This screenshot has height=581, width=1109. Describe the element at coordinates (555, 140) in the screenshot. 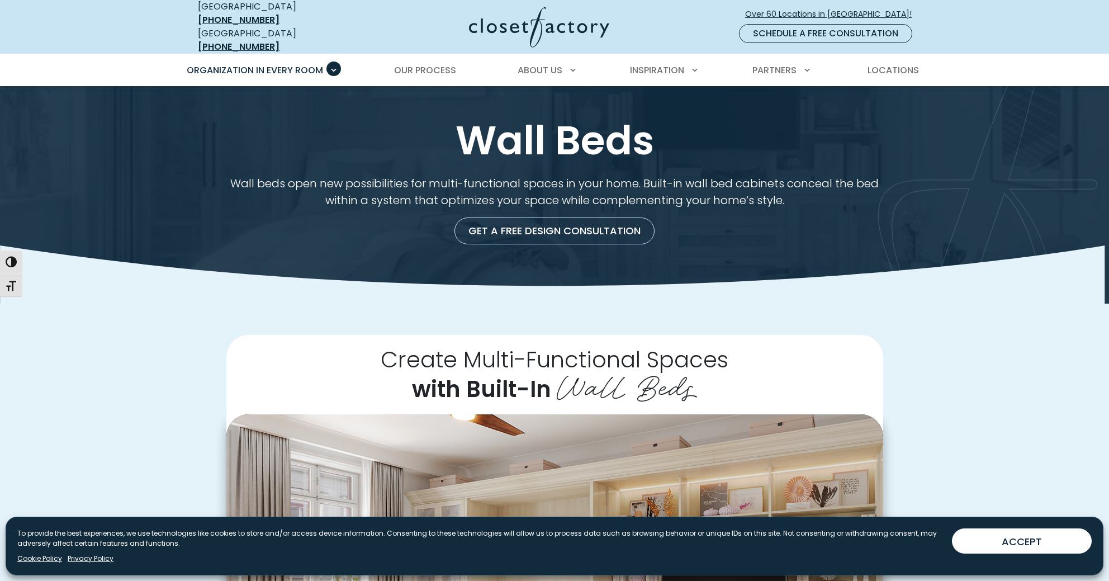

I see `h1: Wall Beds` at that location.